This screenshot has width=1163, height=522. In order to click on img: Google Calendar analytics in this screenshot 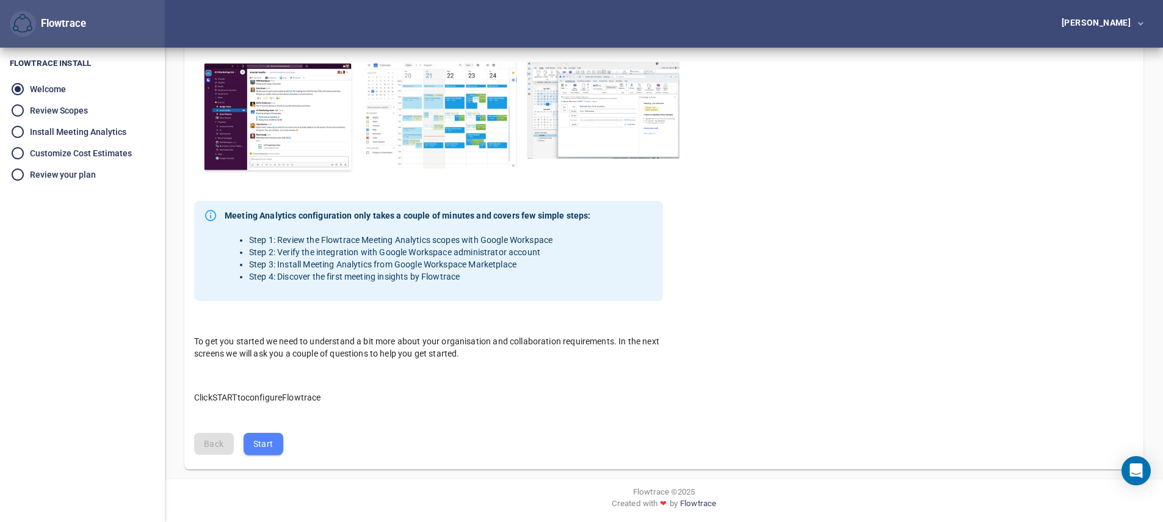, I will do `click(441, 115)`.